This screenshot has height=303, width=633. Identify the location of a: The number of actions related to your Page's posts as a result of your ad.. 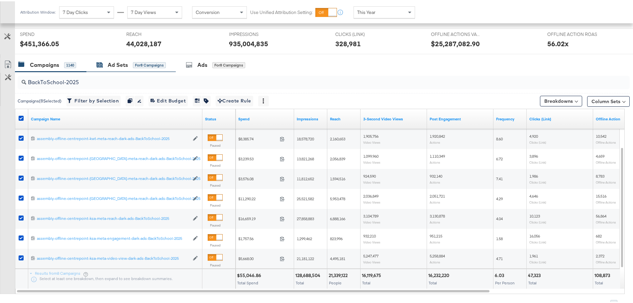
(460, 118).